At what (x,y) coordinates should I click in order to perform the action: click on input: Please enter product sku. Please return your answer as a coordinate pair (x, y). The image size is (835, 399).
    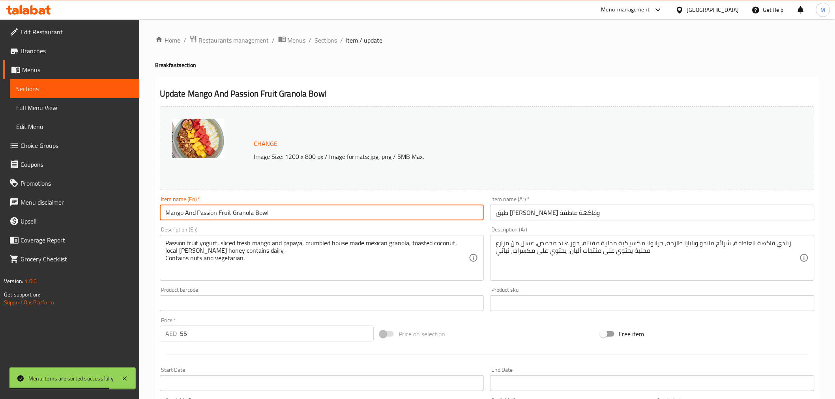
    Looking at the image, I should click on (652, 303).